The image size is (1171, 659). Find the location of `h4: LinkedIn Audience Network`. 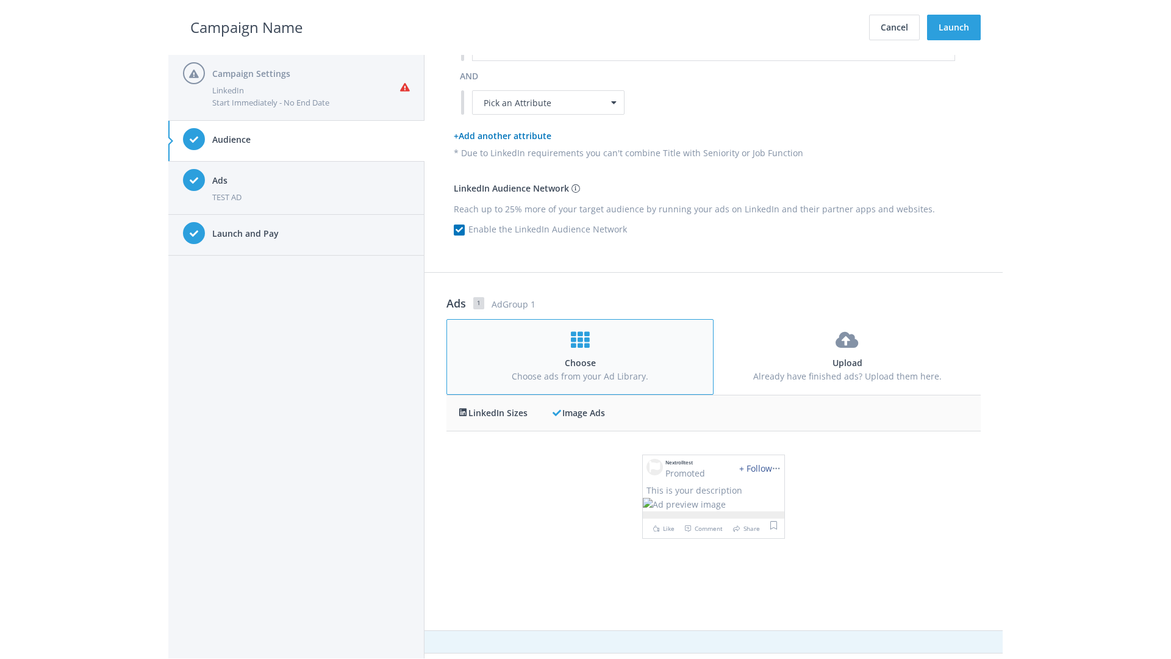

h4: LinkedIn Audience Network is located at coordinates (714, 188).